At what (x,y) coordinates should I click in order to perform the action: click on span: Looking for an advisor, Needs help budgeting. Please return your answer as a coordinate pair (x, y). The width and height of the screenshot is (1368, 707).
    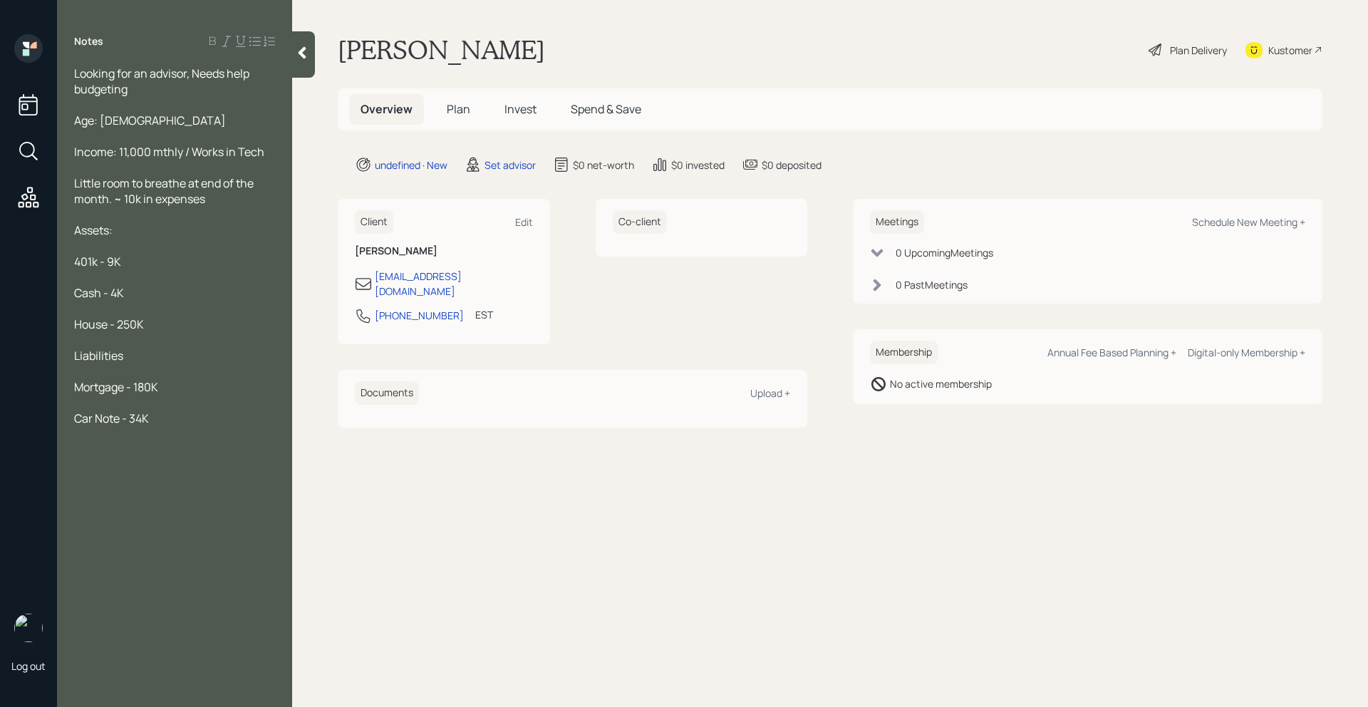
    Looking at the image, I should click on (162, 81).